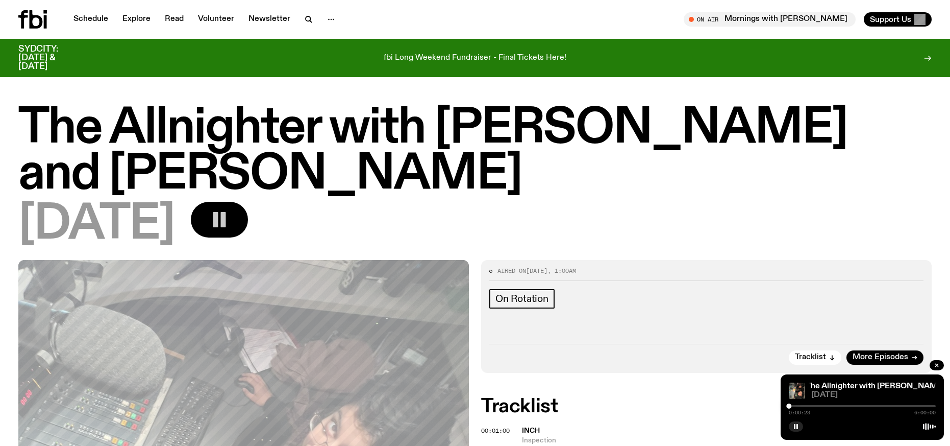  What do you see at coordinates (136, 19) in the screenshot?
I see `a: Explore` at bounding box center [136, 19].